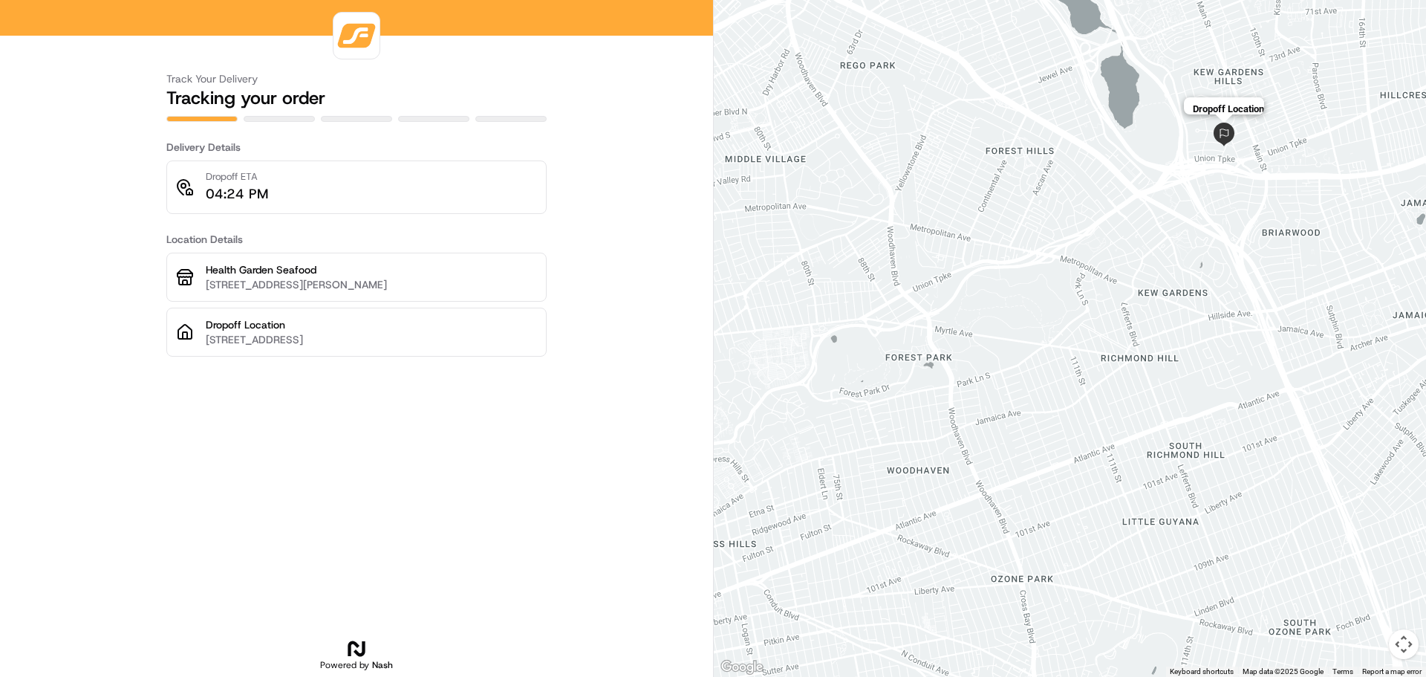  Describe the element at coordinates (237, 194) in the screenshot. I see `p: 04:24 PM` at that location.